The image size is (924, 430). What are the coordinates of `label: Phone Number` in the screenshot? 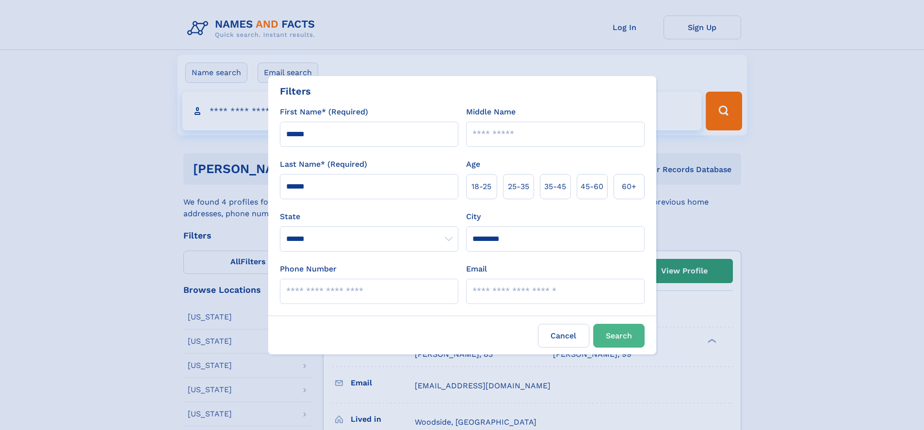 It's located at (308, 269).